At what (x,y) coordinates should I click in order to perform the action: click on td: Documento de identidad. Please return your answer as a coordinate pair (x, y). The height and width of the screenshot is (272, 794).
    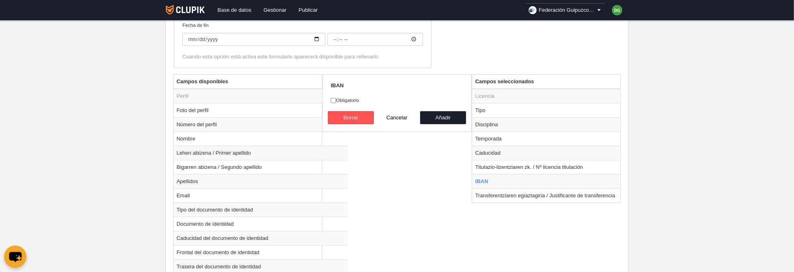
    Looking at the image, I should click on (260, 224).